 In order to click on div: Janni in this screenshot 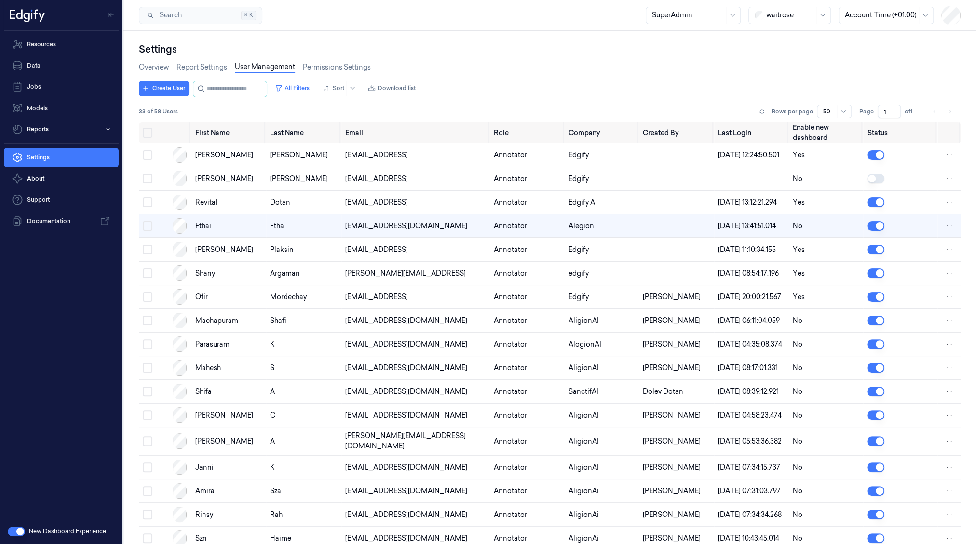, I will do `click(229, 467)`.